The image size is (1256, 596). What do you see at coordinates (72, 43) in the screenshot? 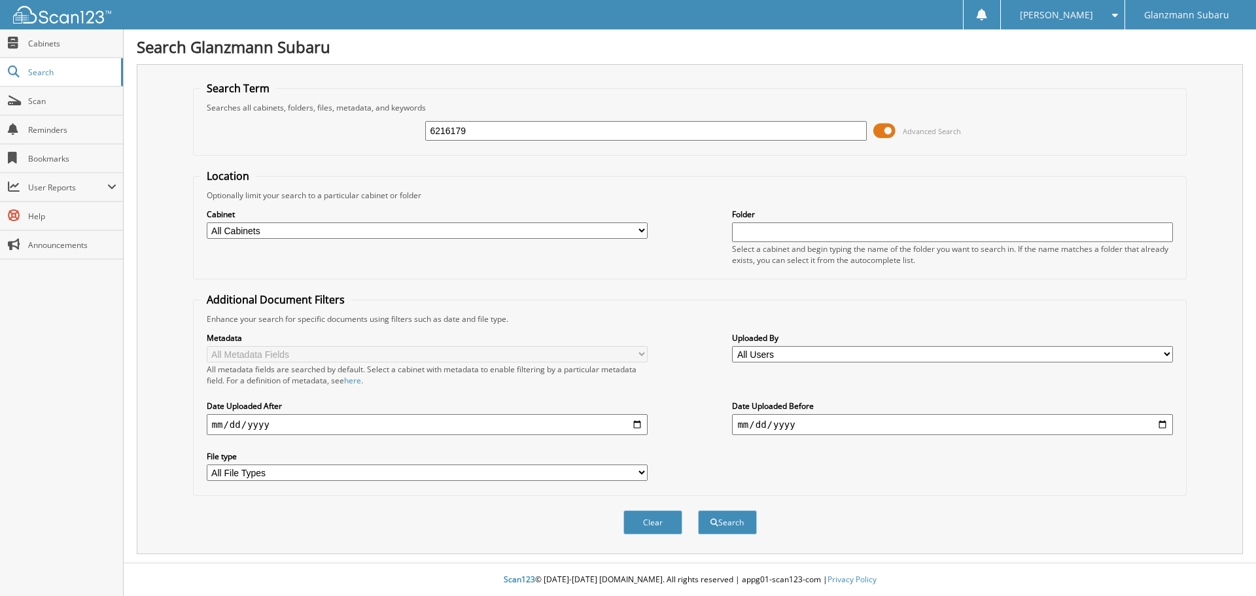
I see `span: Cabinets` at bounding box center [72, 43].